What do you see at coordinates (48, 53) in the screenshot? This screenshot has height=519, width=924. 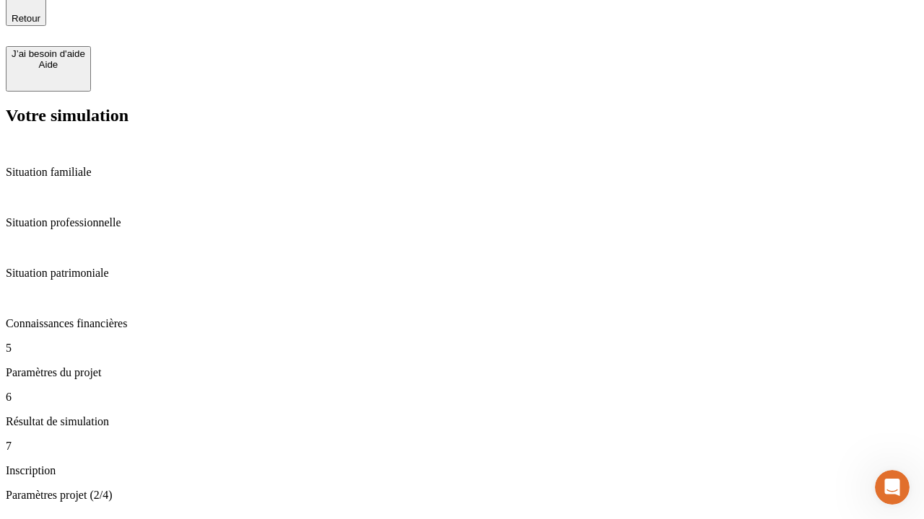 I see `div: J’ai besoin d'aide` at bounding box center [48, 53].